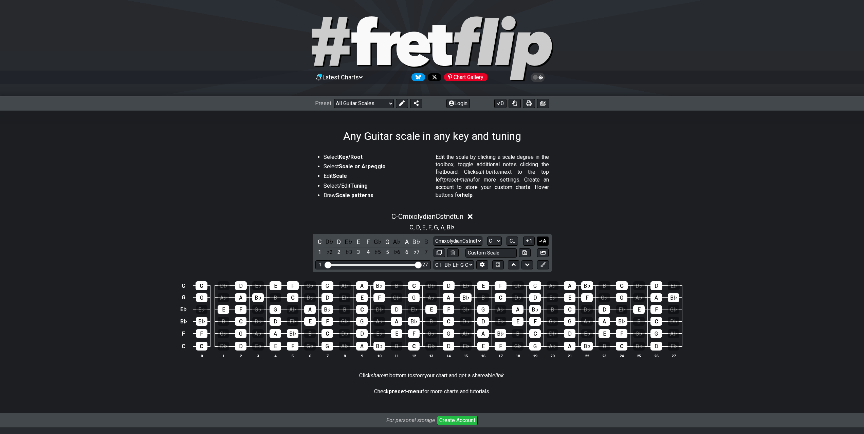  Describe the element at coordinates (427, 216) in the screenshot. I see `span: C - CmixolydianCstndtun` at that location.